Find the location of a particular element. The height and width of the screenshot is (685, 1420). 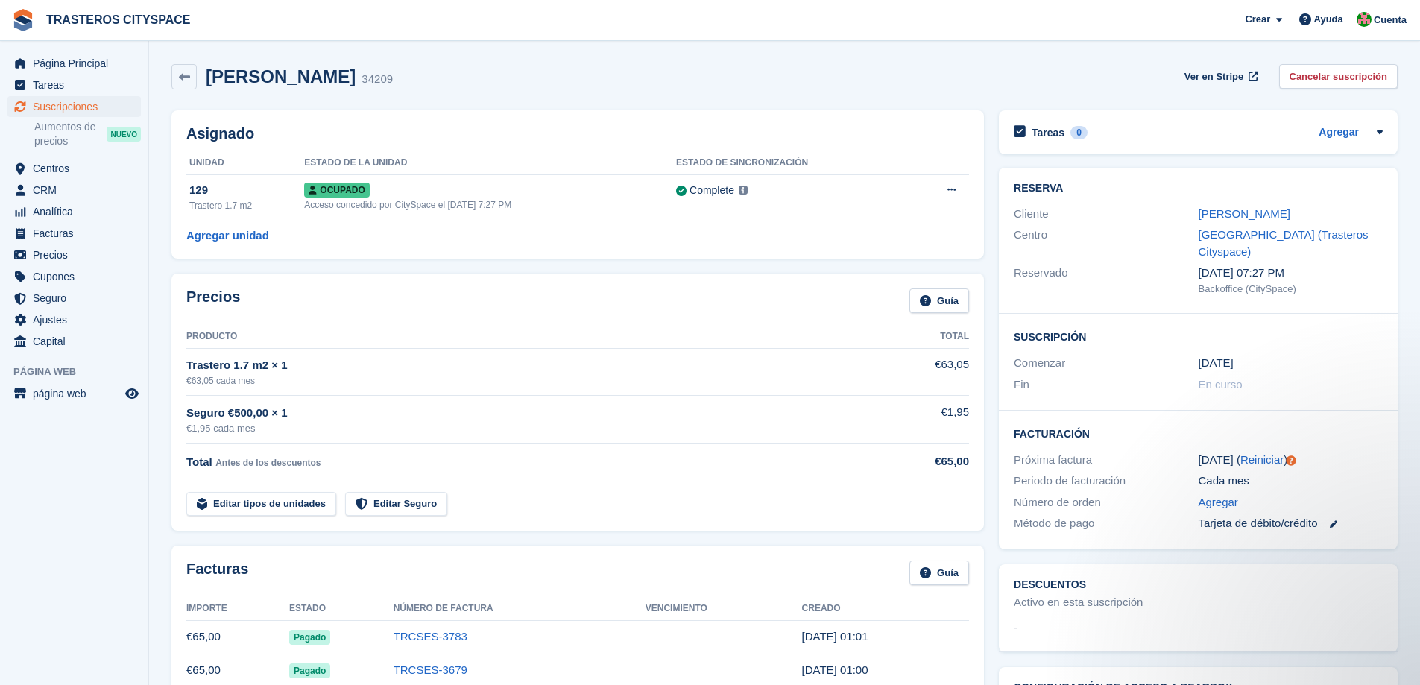

div: Cada mes is located at coordinates (1290, 481).